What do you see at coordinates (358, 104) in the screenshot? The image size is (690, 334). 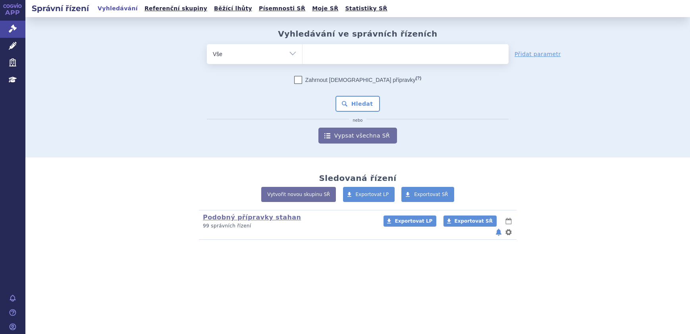 I see `button: Hledat` at bounding box center [358, 104].